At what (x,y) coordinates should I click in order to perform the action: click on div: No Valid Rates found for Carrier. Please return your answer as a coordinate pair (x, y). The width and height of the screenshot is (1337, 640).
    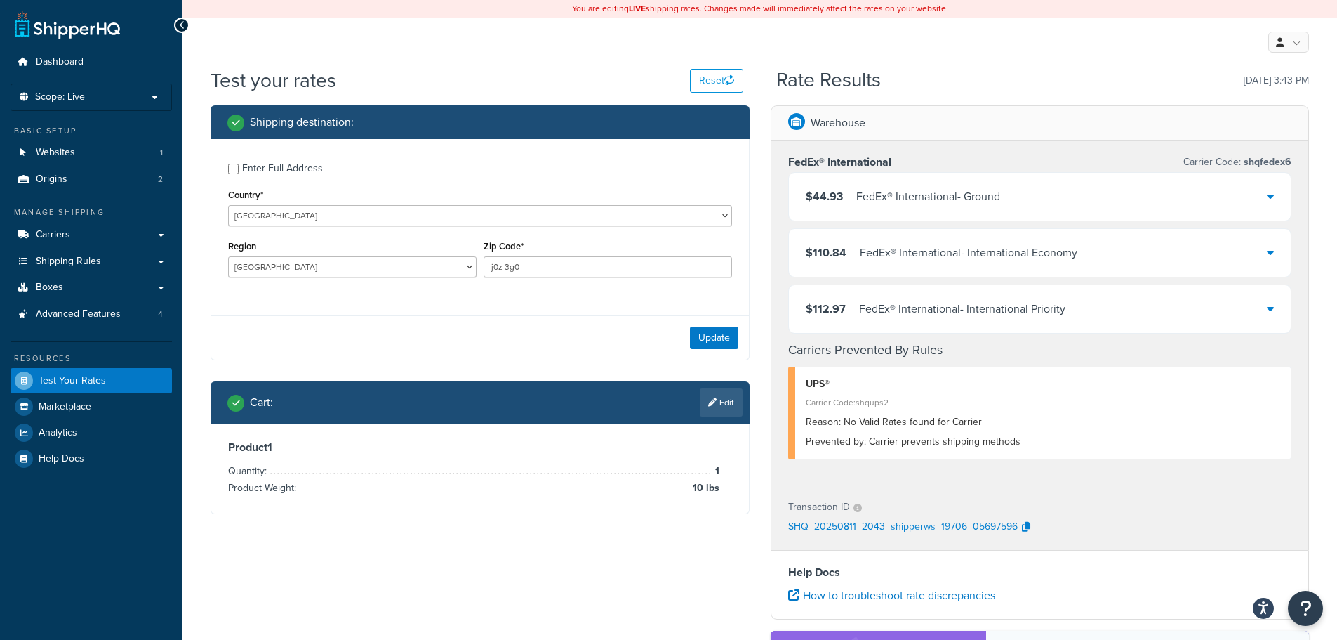
    Looking at the image, I should click on (1043, 422).